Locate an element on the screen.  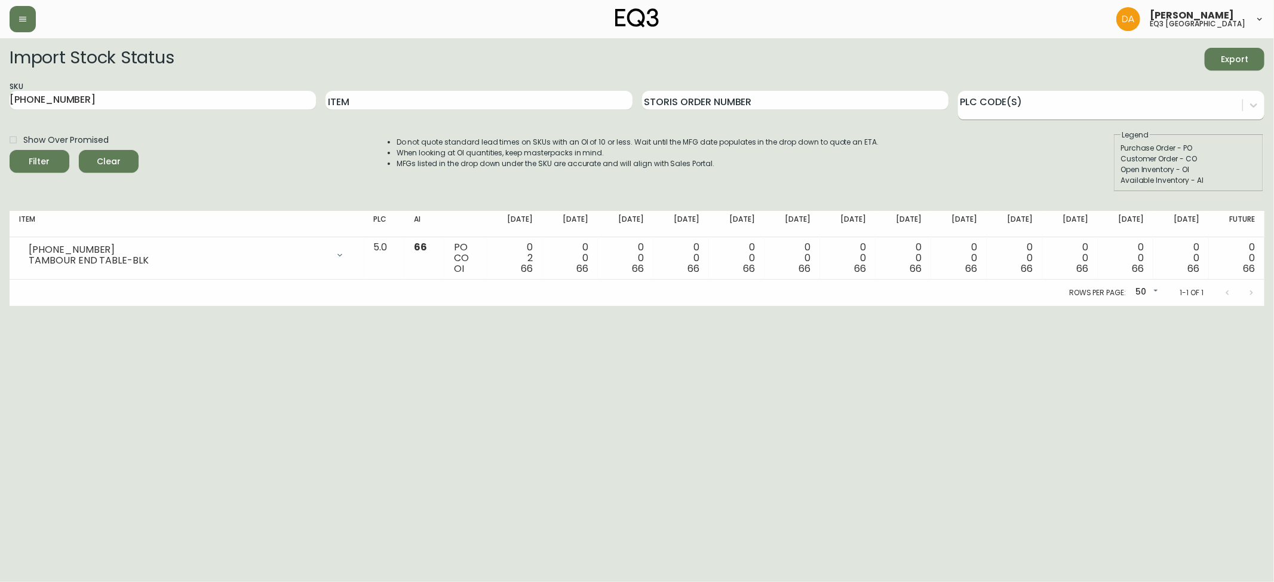
div: Customer Order - CO is located at coordinates (1189, 159).